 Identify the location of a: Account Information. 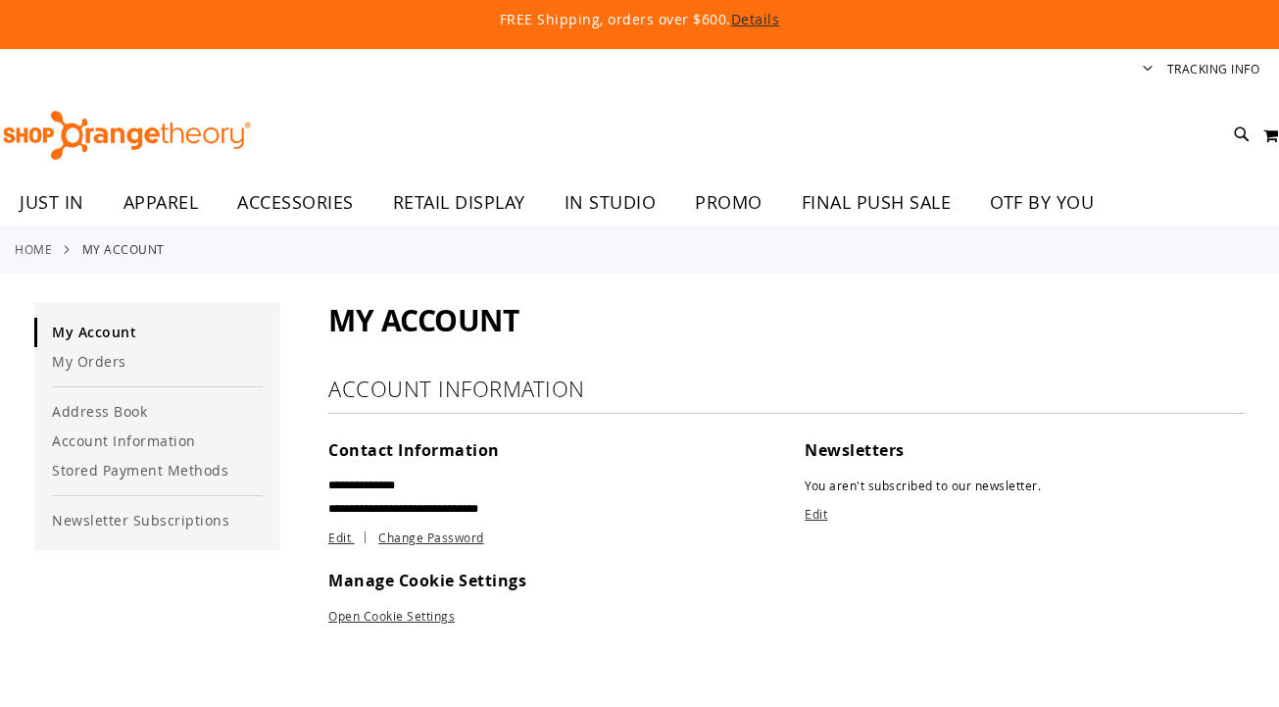
(157, 441).